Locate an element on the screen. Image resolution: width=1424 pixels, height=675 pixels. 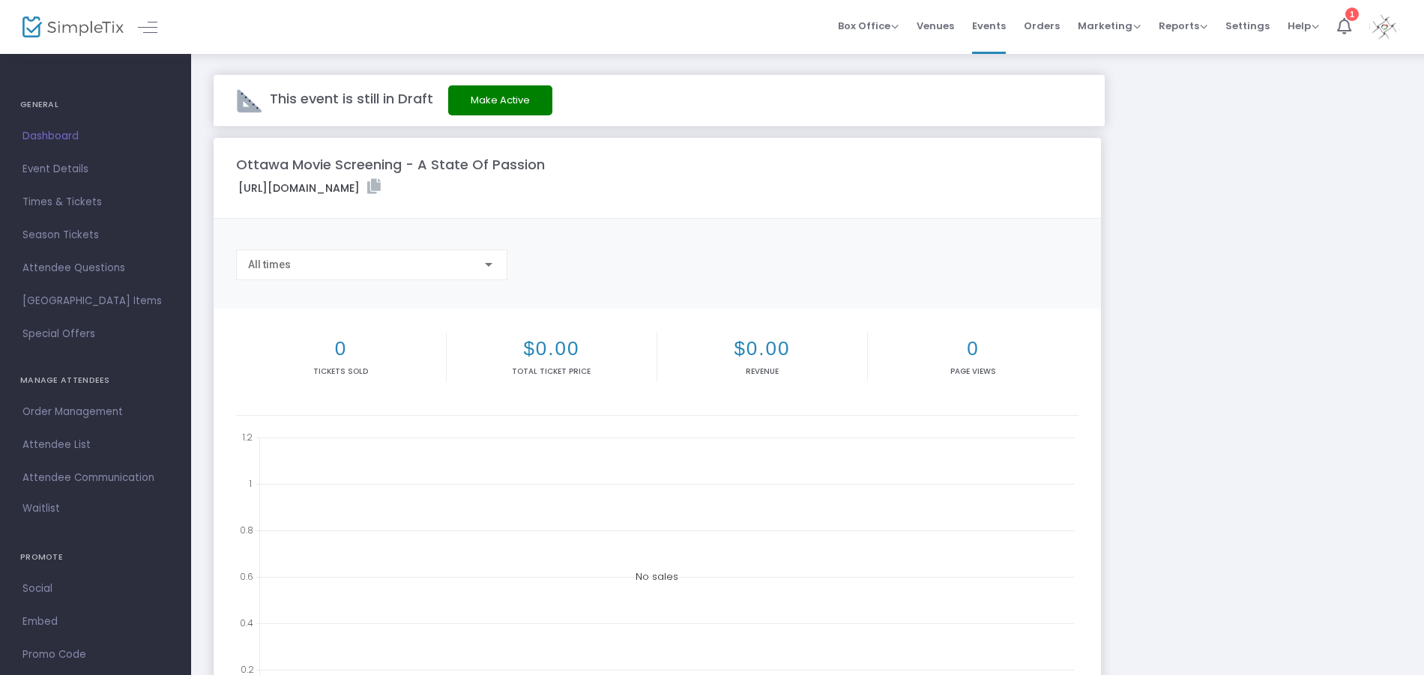
span: Attendee Communication is located at coordinates (95, 478).